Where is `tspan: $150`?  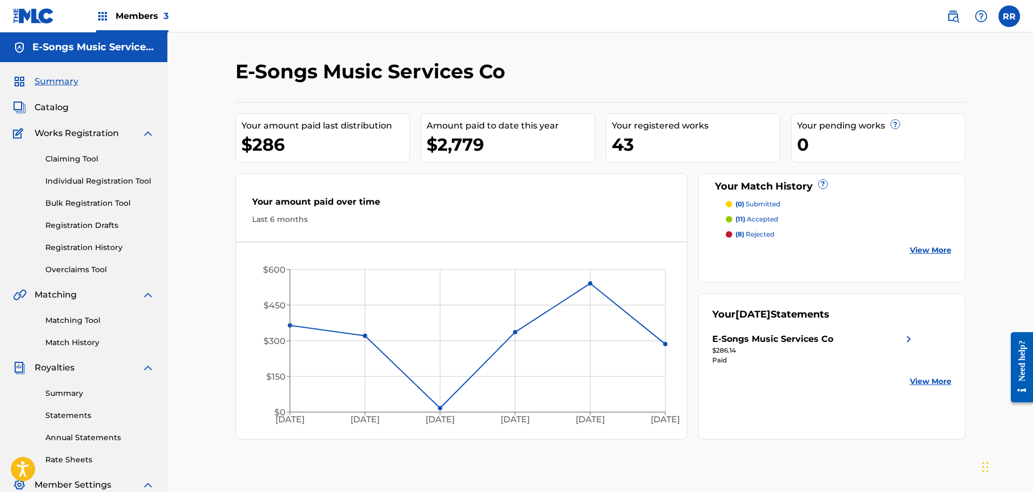
tspan: $150 is located at coordinates (275, 376).